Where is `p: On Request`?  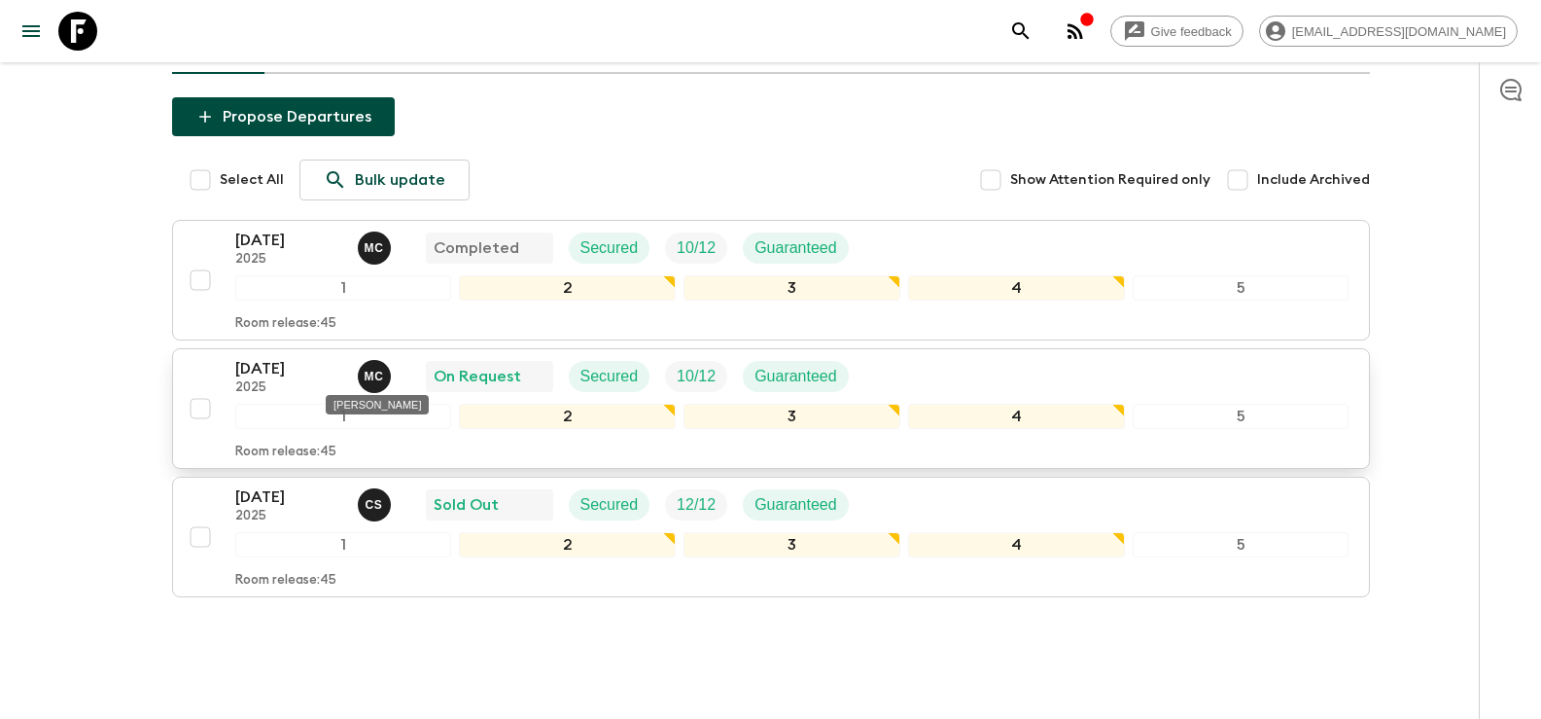
p: On Request is located at coordinates (477, 376).